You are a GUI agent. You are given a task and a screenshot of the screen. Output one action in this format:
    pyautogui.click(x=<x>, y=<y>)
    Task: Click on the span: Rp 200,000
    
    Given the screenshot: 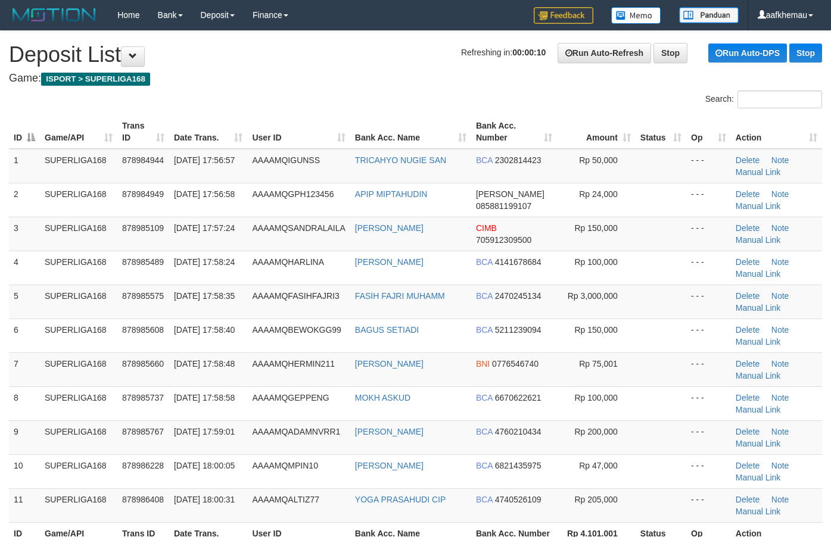 What is the action you would take?
    pyautogui.click(x=596, y=432)
    